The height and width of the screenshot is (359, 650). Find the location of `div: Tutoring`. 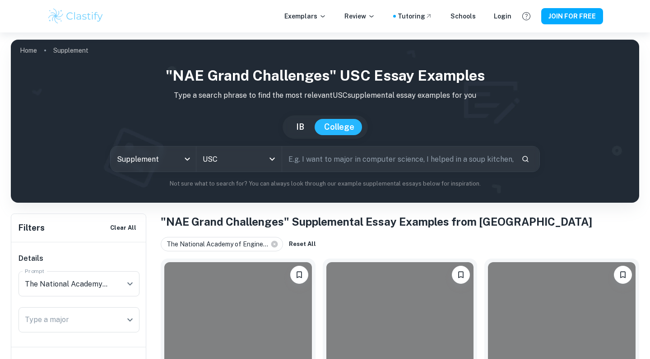

div: Tutoring is located at coordinates (415, 16).